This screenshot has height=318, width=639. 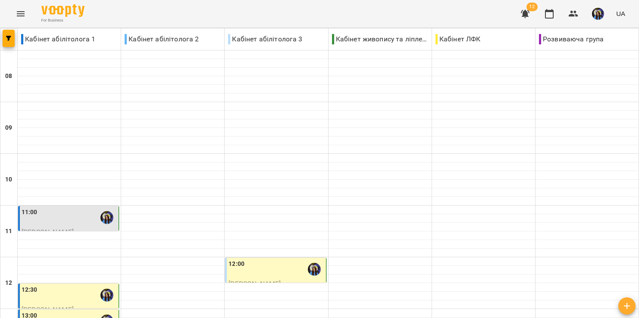 I want to click on span: 12, so click(x=532, y=7).